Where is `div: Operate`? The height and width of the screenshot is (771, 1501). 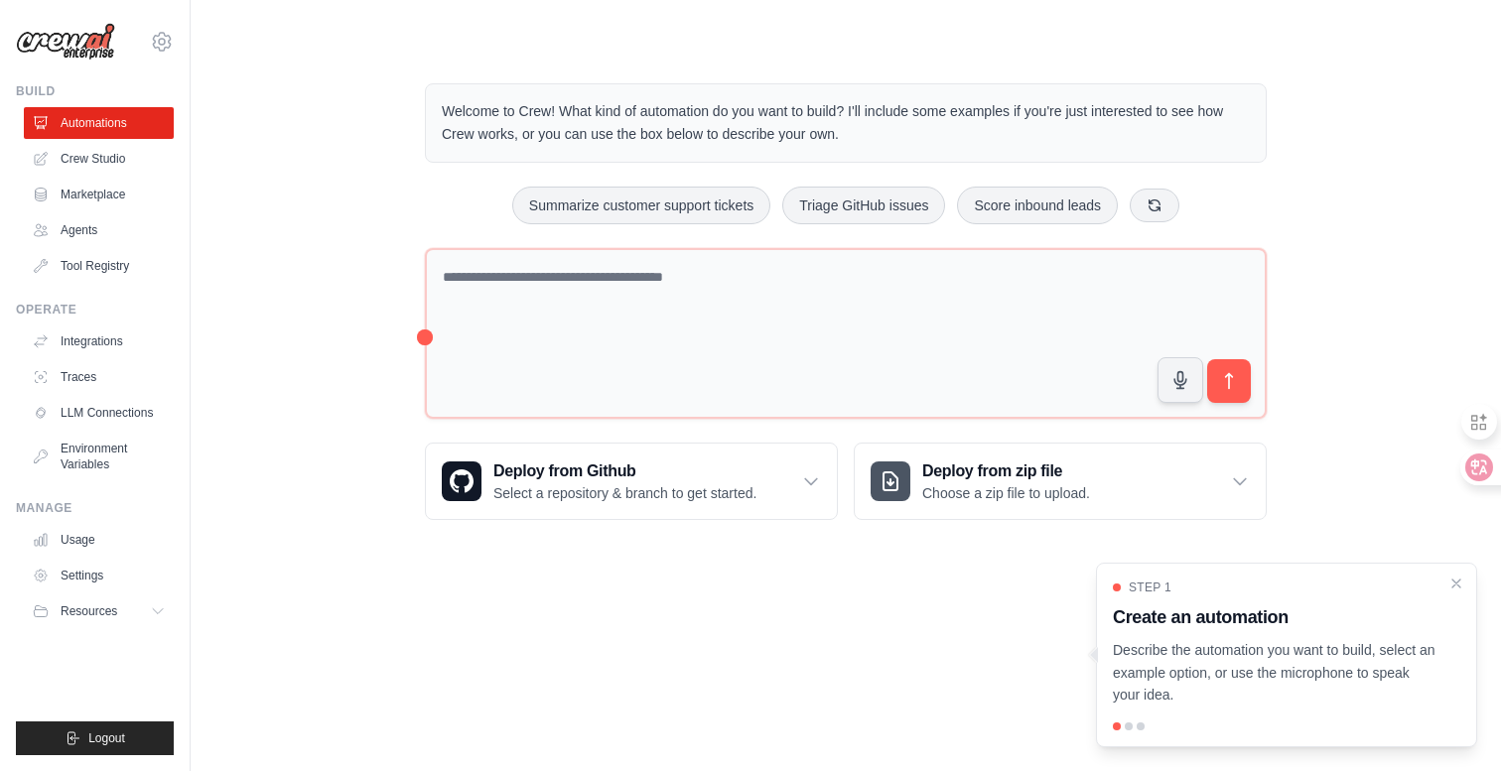
div: Operate is located at coordinates (94, 310).